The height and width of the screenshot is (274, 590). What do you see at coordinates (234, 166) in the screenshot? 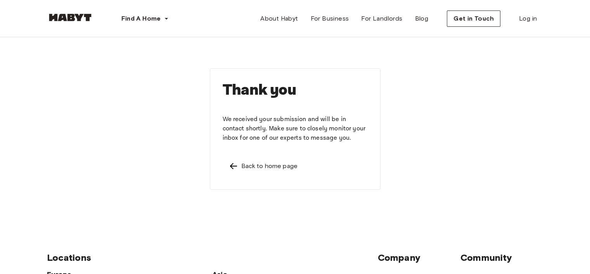
I see `img: Left pointing arrow` at bounding box center [234, 166].